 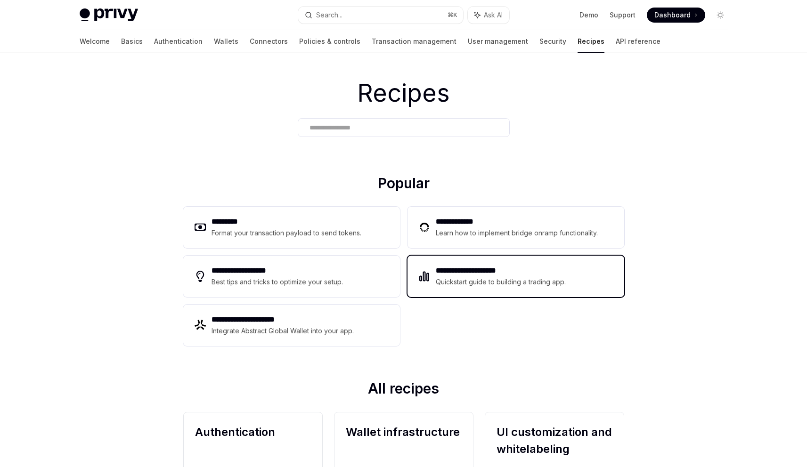 What do you see at coordinates (283, 331) in the screenshot?
I see `div: Integrate Abstract Global Wallet into your app.` at bounding box center [283, 331].